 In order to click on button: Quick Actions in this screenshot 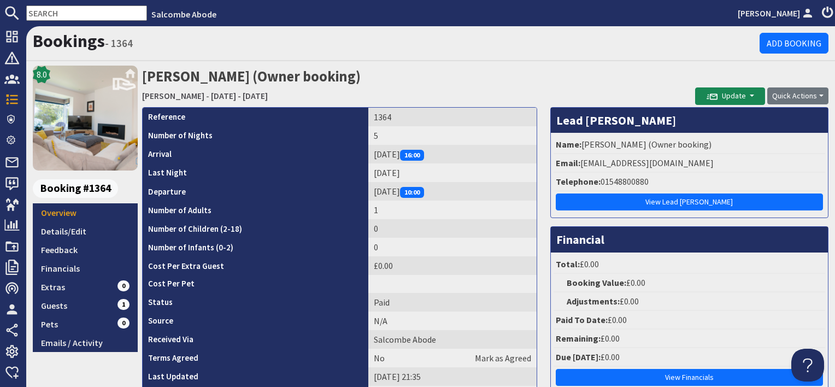, I will do `click(798, 96)`.